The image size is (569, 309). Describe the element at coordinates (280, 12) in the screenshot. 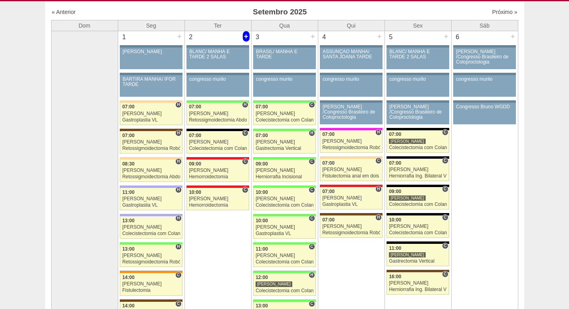

I see `h3: Setembro 2025` at that location.